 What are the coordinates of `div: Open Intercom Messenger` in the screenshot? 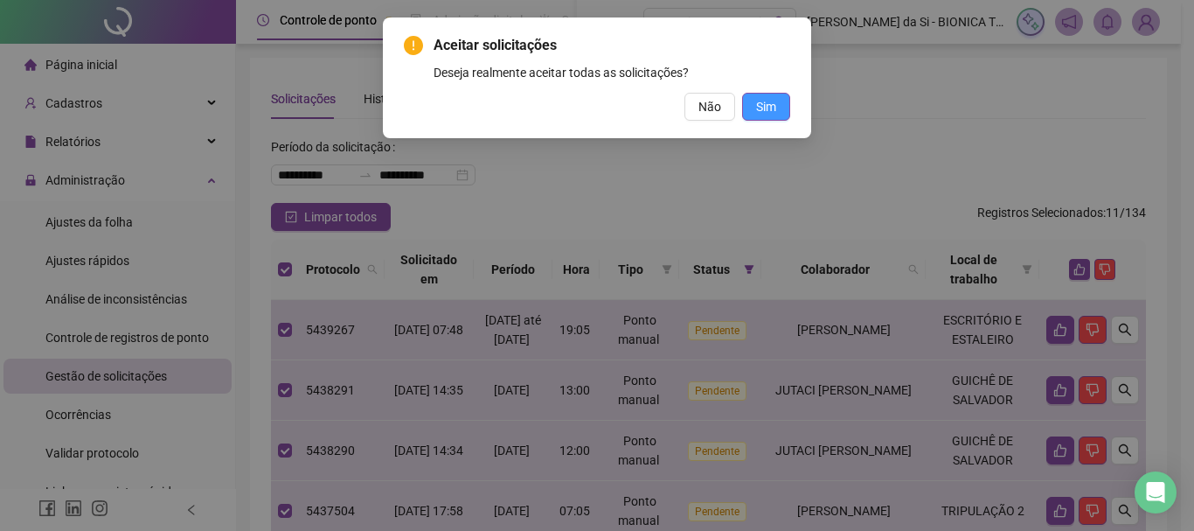 It's located at (1155, 492).